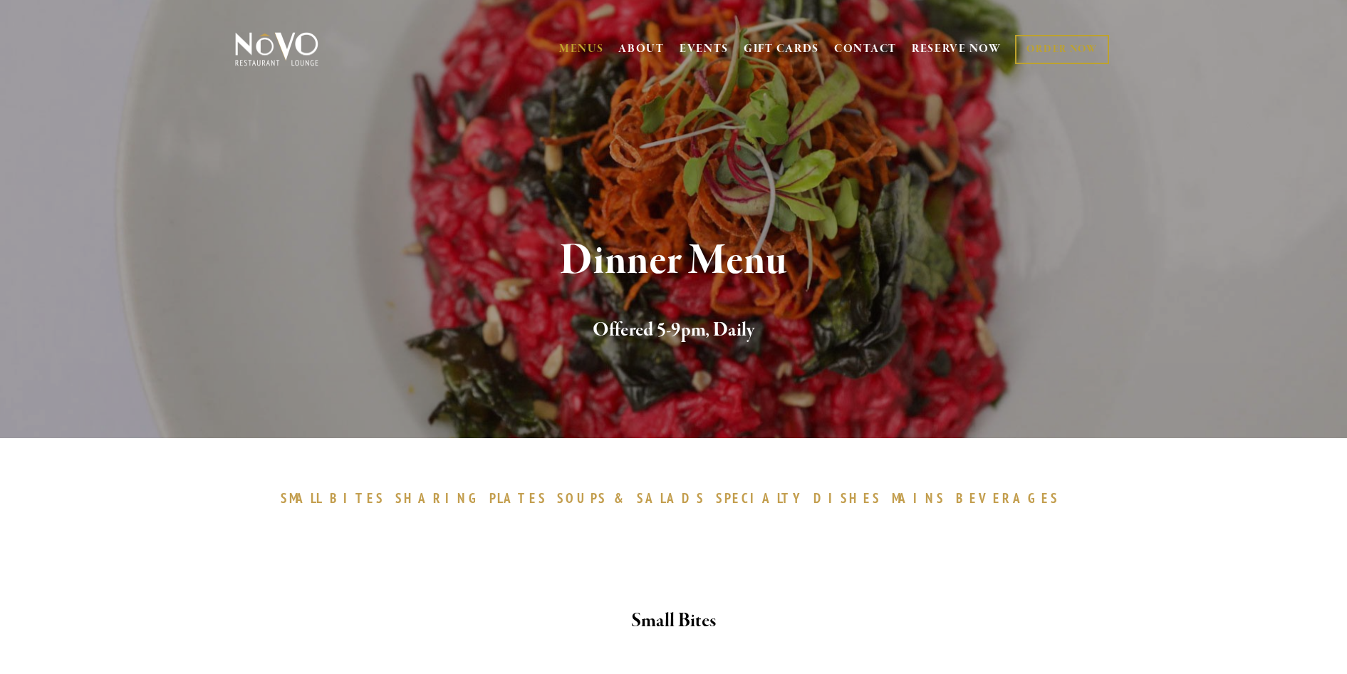 The image size is (1347, 674). Describe the element at coordinates (1008, 498) in the screenshot. I see `span: BEVERAGES` at that location.